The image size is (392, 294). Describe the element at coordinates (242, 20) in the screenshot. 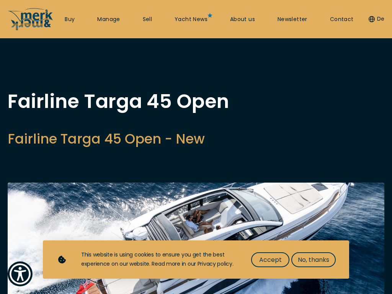

I see `a: About us` at that location.